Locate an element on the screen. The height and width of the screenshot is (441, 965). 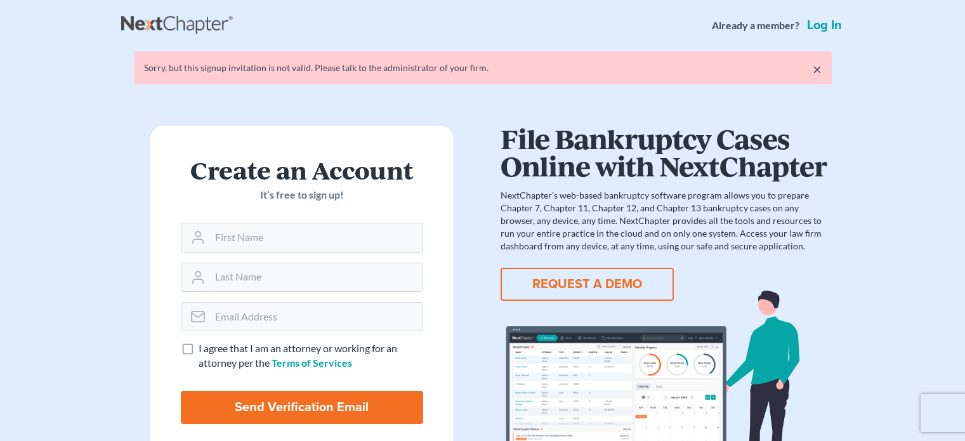
div: Sorry, but this signup invitation is not valid. Please talk to the administrator of your firm. is located at coordinates (483, 68).